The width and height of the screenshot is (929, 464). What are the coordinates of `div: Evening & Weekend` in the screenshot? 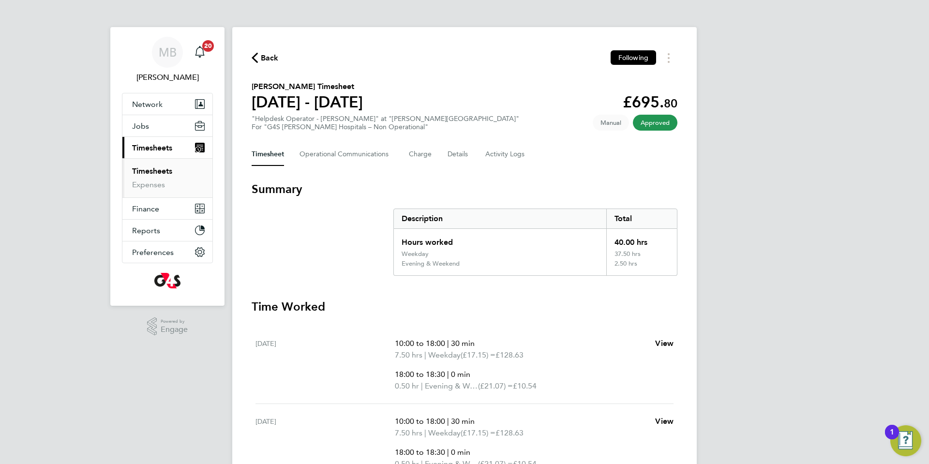 It's located at (431, 264).